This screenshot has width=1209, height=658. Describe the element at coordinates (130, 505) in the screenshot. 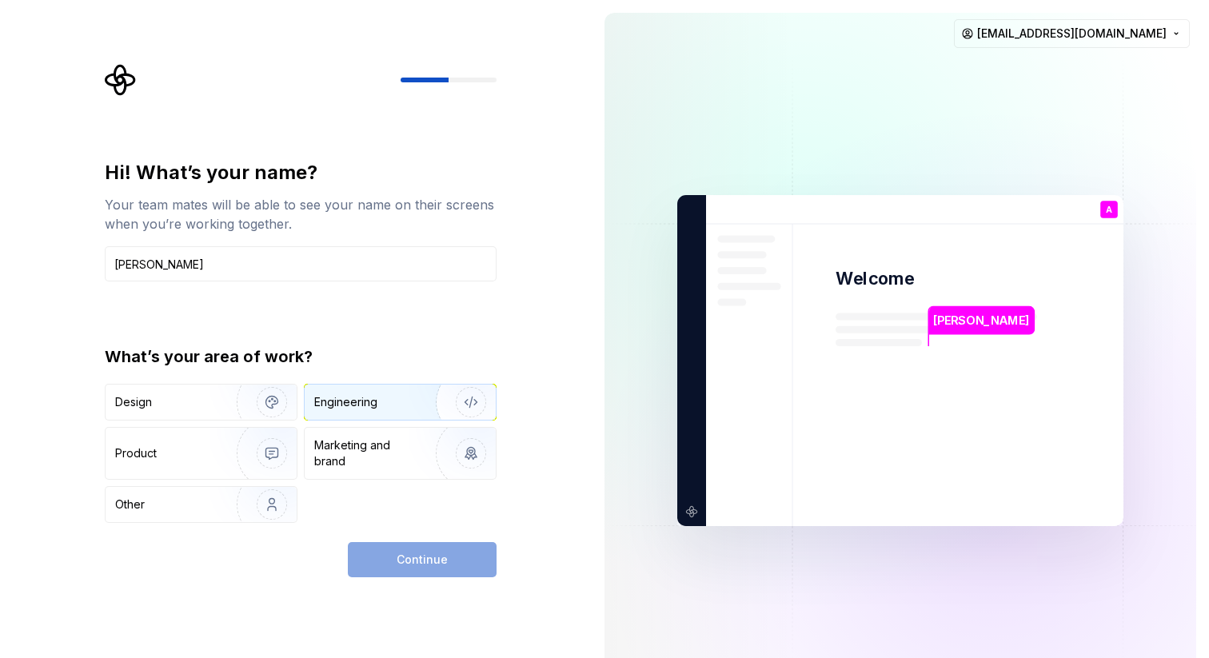

I see `div: Other` at that location.